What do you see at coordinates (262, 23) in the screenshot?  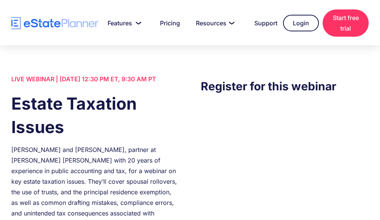 I see `a: Support` at bounding box center [262, 23].